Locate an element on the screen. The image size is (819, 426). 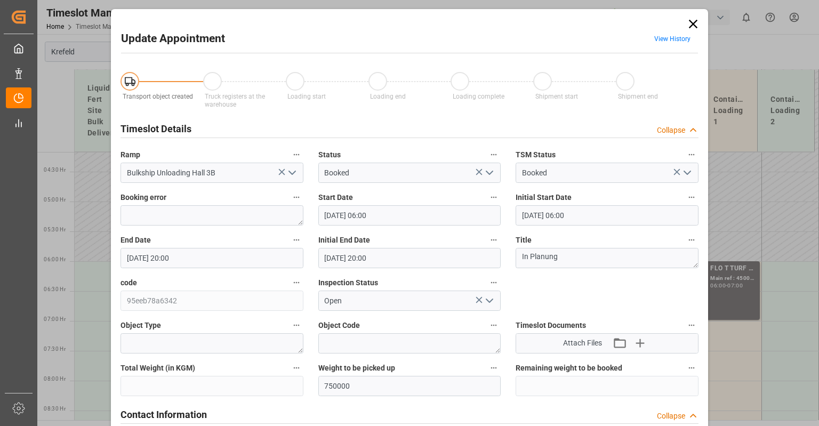
span: Booking error is located at coordinates (143, 197).